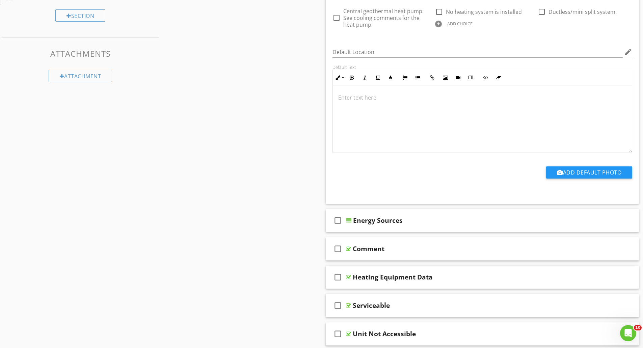 Image resolution: width=643 pixels, height=348 pixels. Describe the element at coordinates (458, 78) in the screenshot. I see `button: Insert Video` at that location.